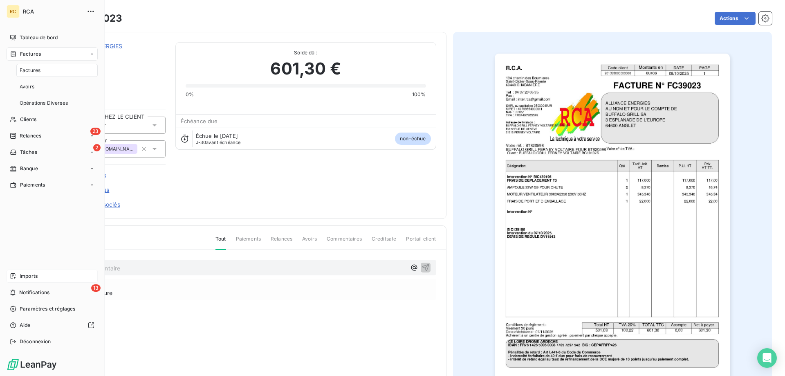  I want to click on span: Paramètres et réglages, so click(47, 309).